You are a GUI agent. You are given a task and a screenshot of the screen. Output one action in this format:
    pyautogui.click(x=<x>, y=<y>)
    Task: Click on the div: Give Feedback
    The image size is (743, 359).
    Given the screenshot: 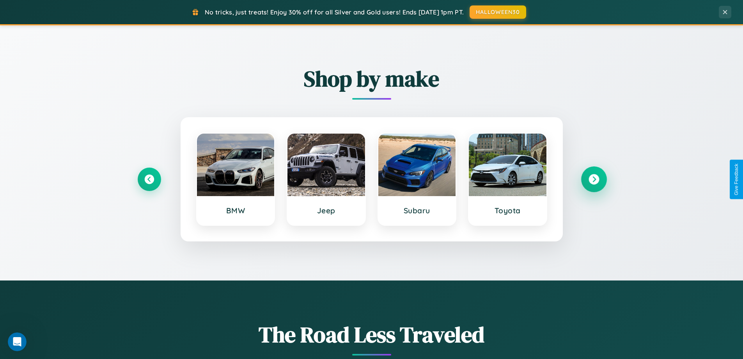 What is the action you would take?
    pyautogui.click(x=737, y=179)
    